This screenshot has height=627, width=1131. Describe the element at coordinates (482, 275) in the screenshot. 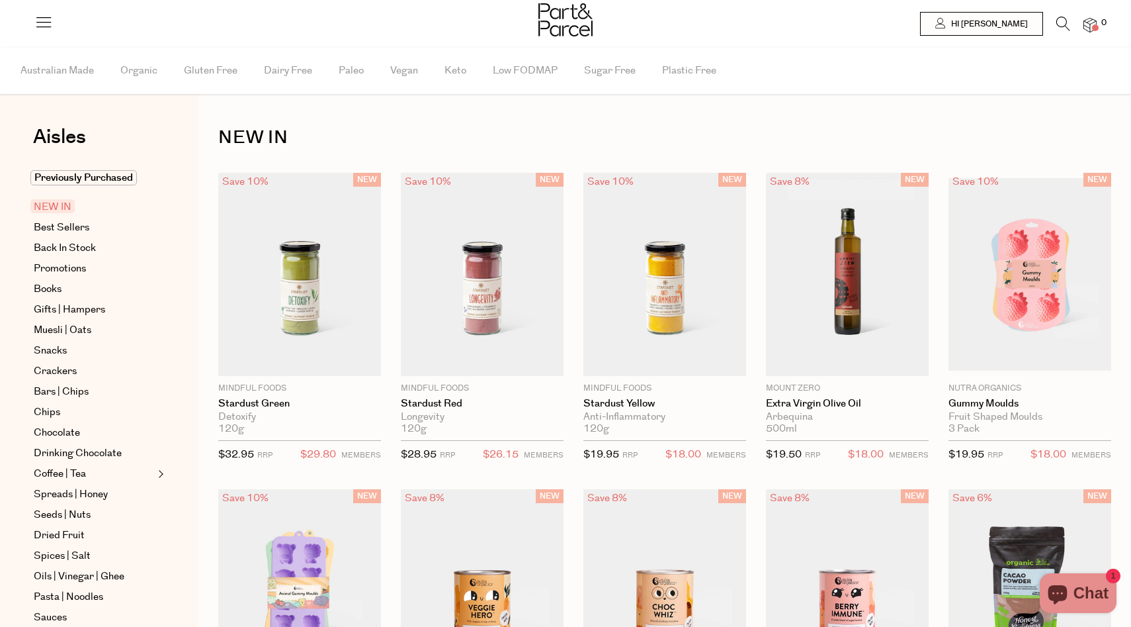

I see `img: Stardust Red` at that location.